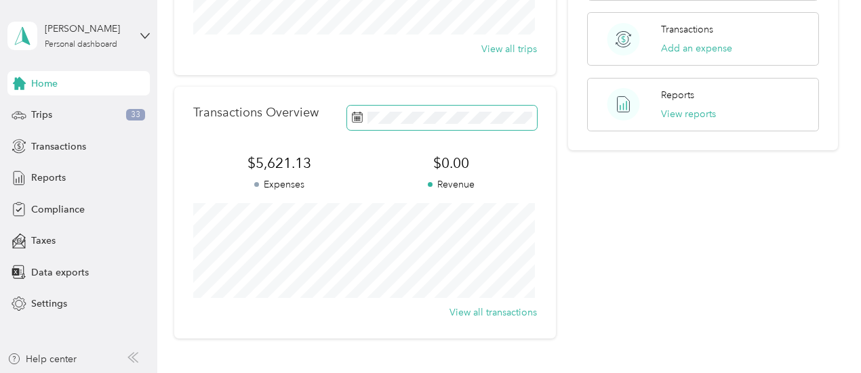  I want to click on button: Help center, so click(42, 359).